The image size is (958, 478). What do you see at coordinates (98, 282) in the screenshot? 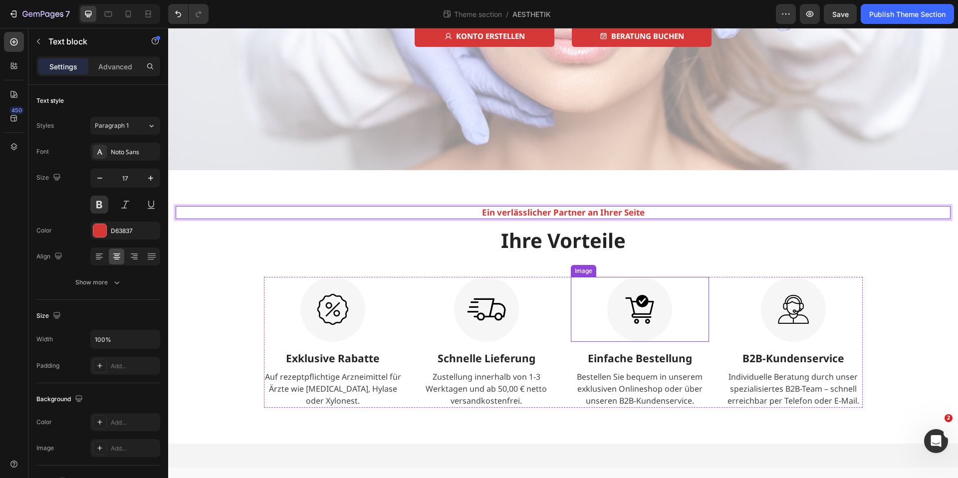
I see `div: Show more` at bounding box center [98, 282].